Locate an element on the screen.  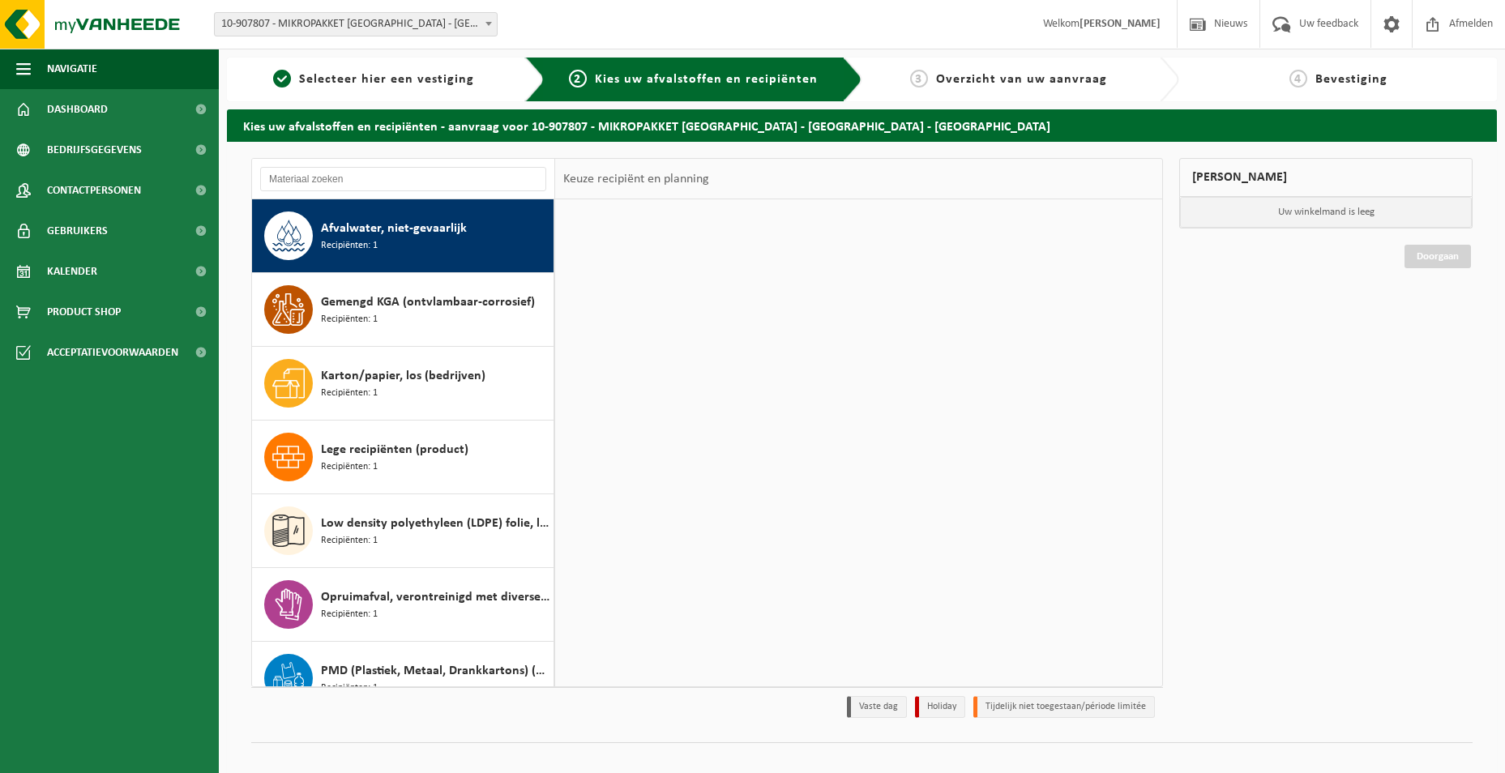
span: Kalender is located at coordinates (72, 272).